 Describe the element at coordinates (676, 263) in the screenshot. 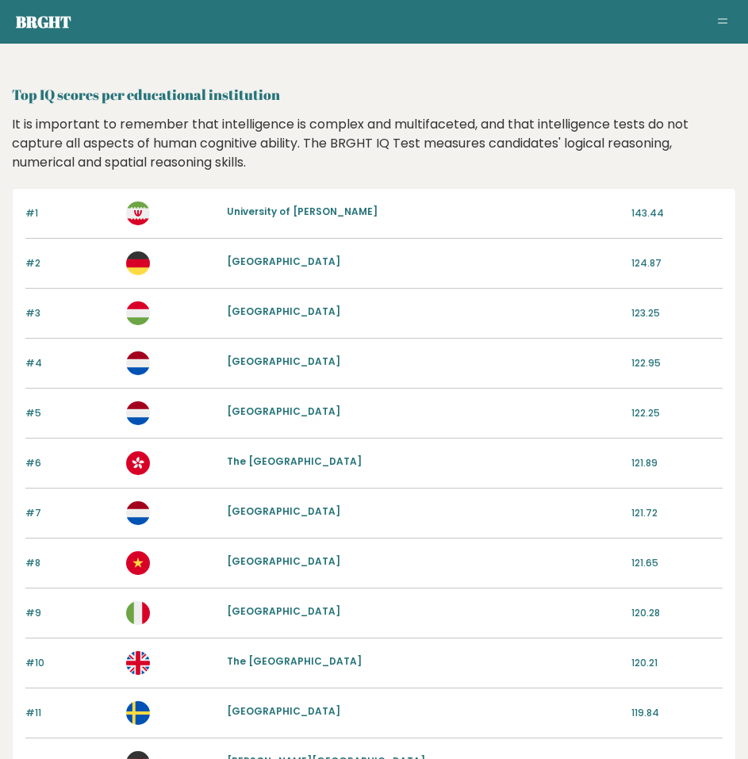

I see `p: 124.87` at that location.